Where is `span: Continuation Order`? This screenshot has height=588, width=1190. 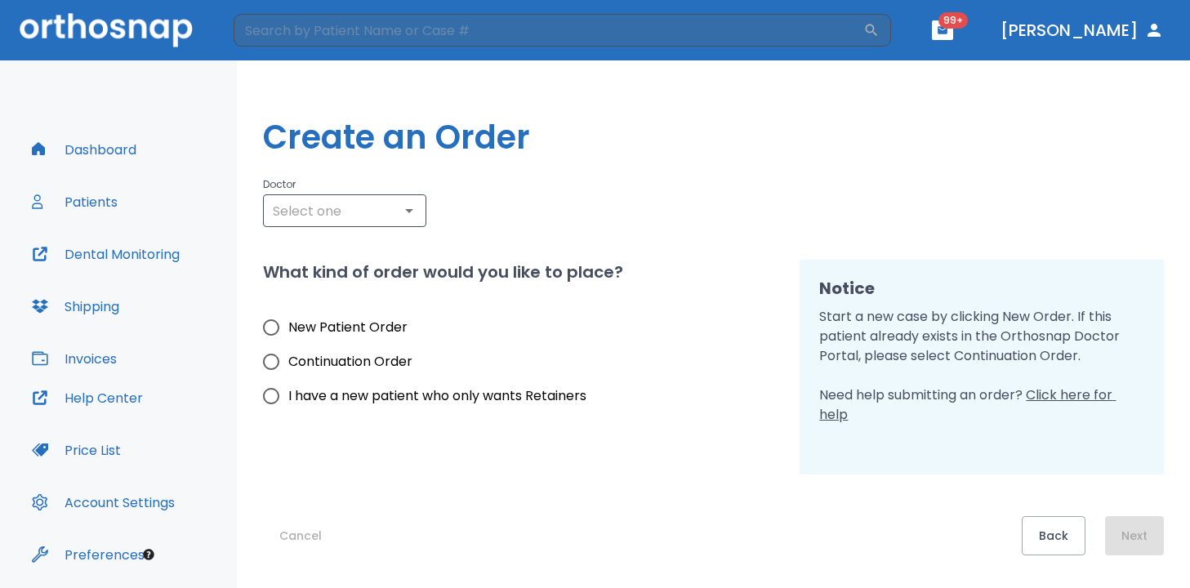
span: Continuation Order is located at coordinates (350, 362).